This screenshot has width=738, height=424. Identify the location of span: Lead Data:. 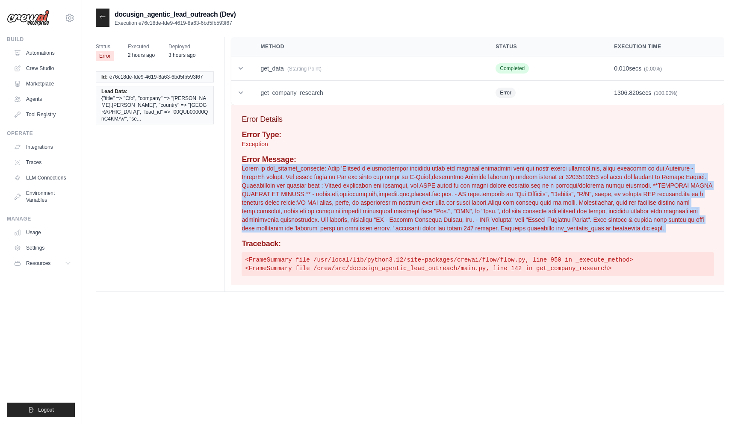
(114, 92).